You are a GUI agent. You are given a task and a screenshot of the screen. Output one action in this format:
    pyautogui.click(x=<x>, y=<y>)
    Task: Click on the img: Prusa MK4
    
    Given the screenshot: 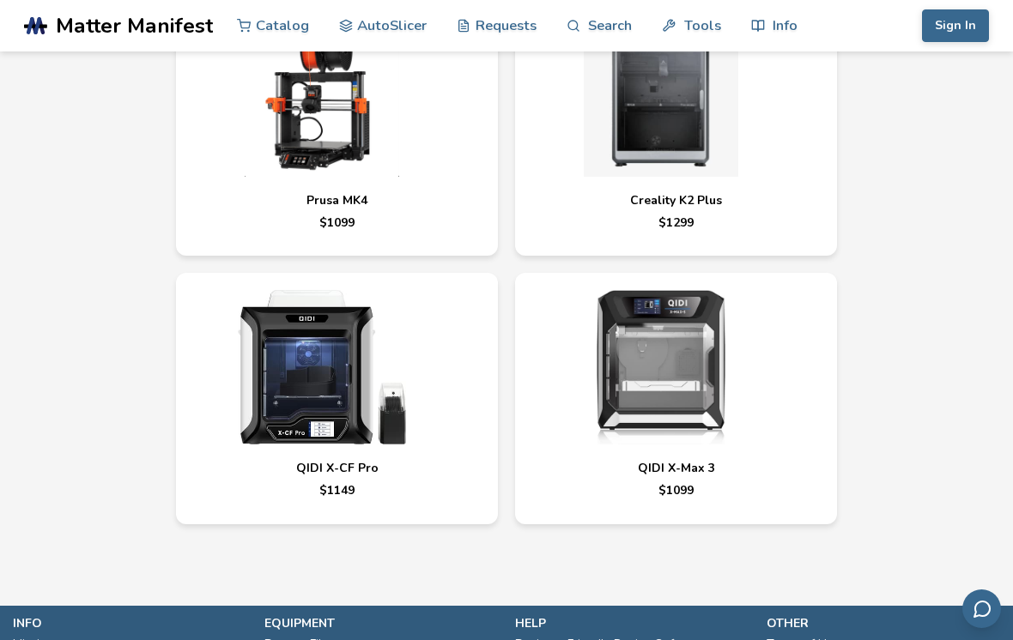 What is the action you would take?
    pyautogui.click(x=322, y=100)
    